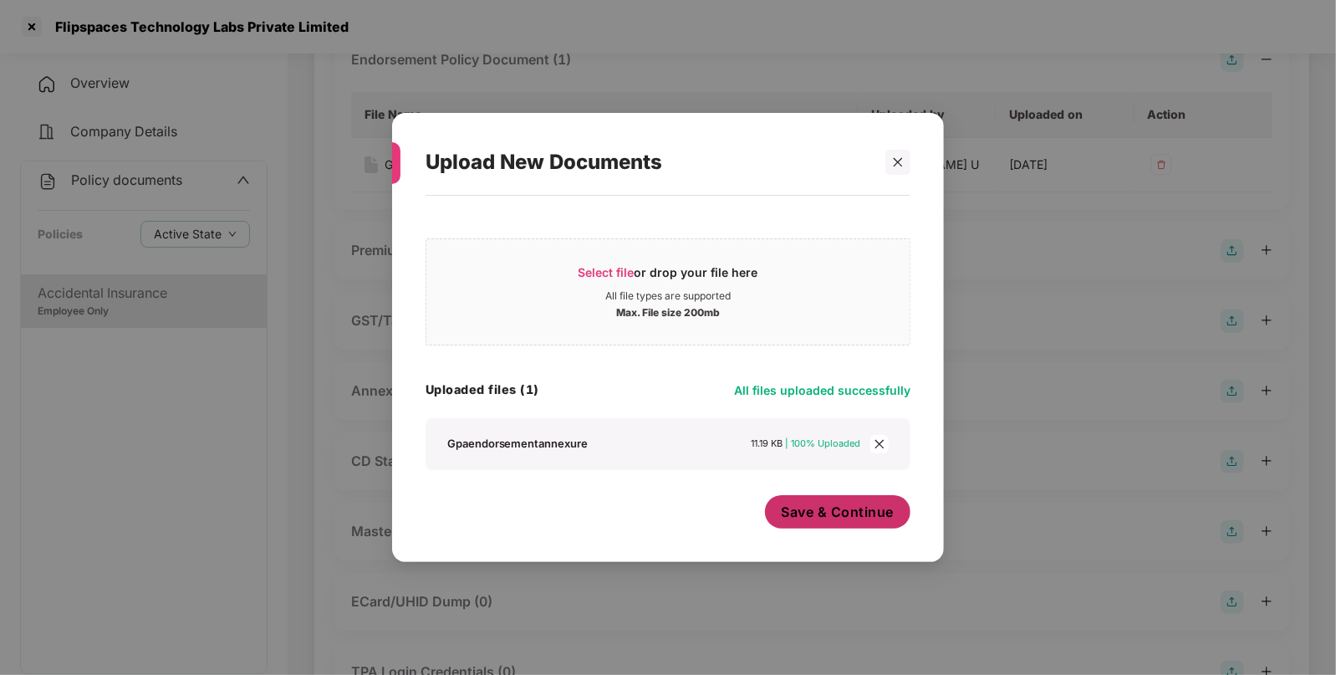 The image size is (1336, 675). Describe the element at coordinates (668, 292) in the screenshot. I see `span: Select fileor drop your file hereAll file types are supportedMax. File size 200mb` at that location.